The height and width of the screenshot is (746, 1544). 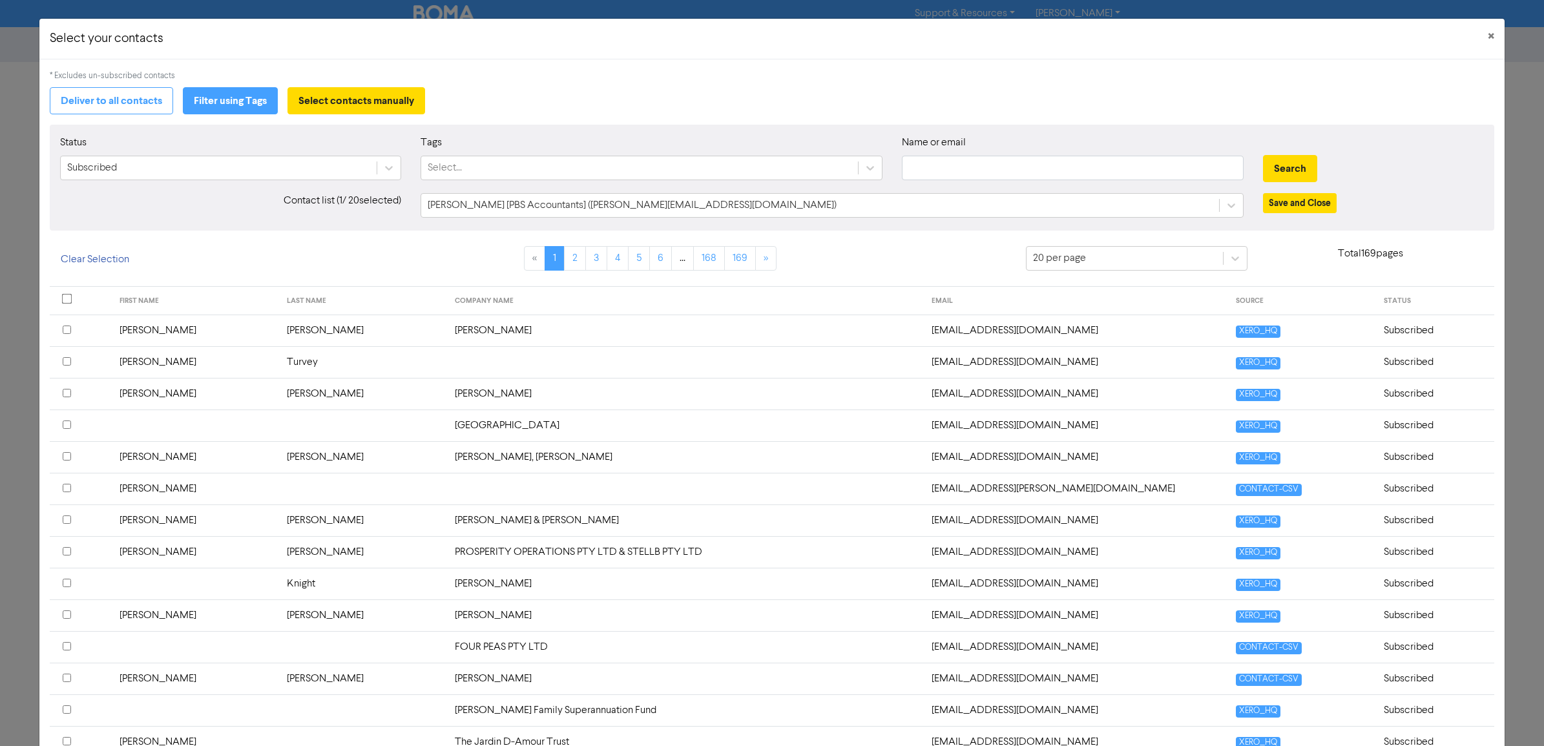 I want to click on label: Tags, so click(x=431, y=143).